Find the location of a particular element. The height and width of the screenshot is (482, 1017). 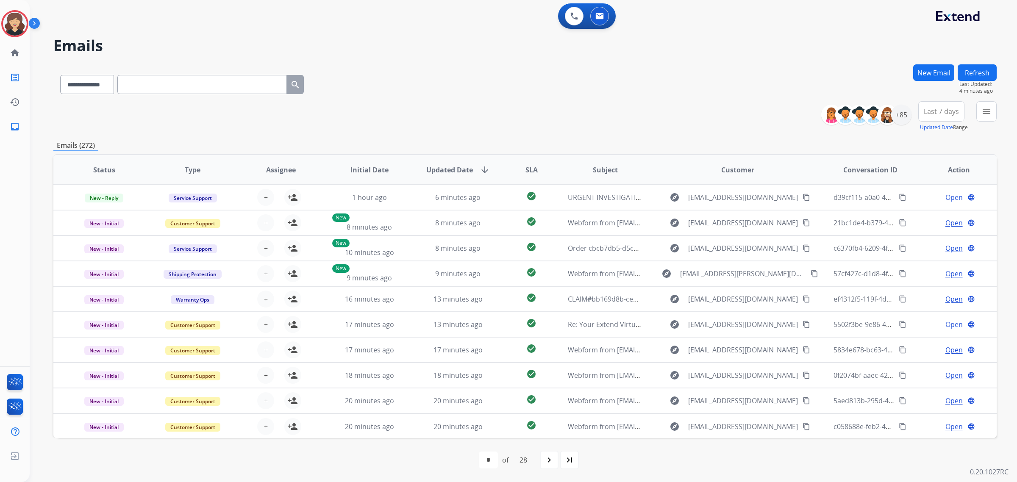

h2: Emails is located at coordinates (525, 46).